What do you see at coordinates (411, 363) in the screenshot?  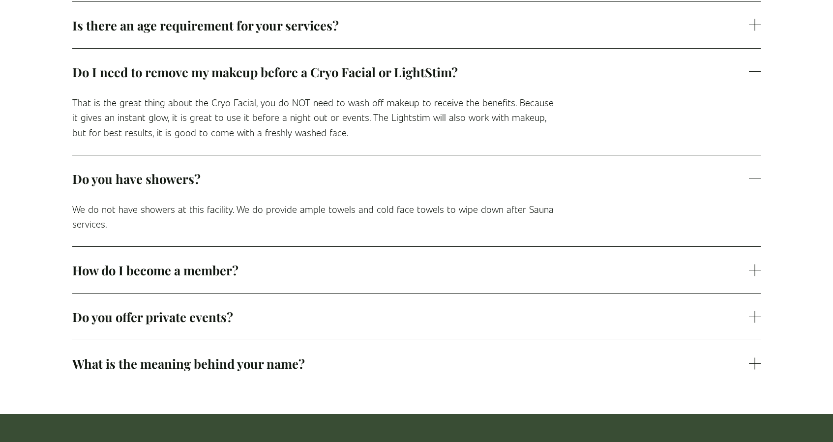 I see `span: What is the meaning behind your name?` at bounding box center [411, 363].